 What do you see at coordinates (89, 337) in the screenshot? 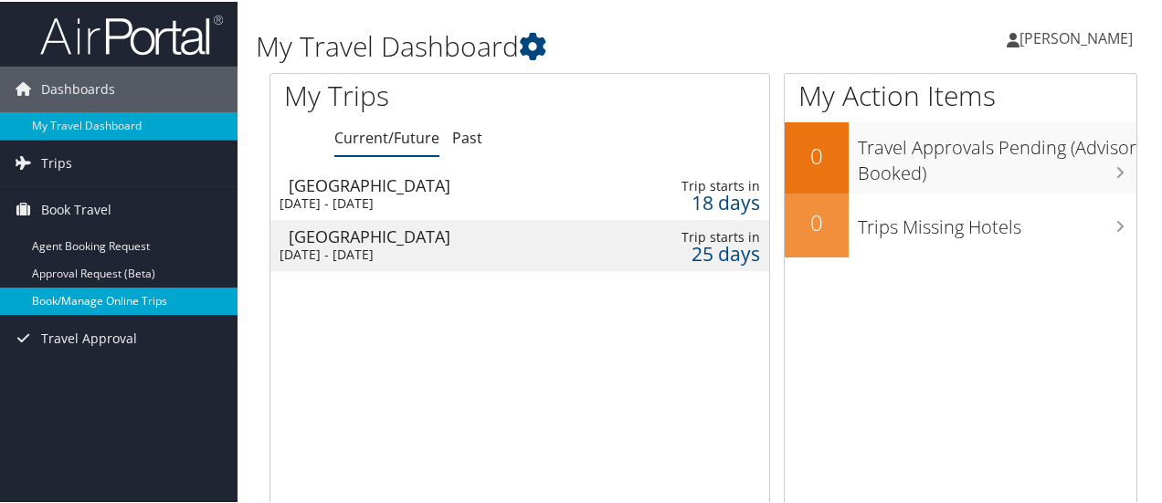
I see `span: Travel Approval` at bounding box center [89, 337].